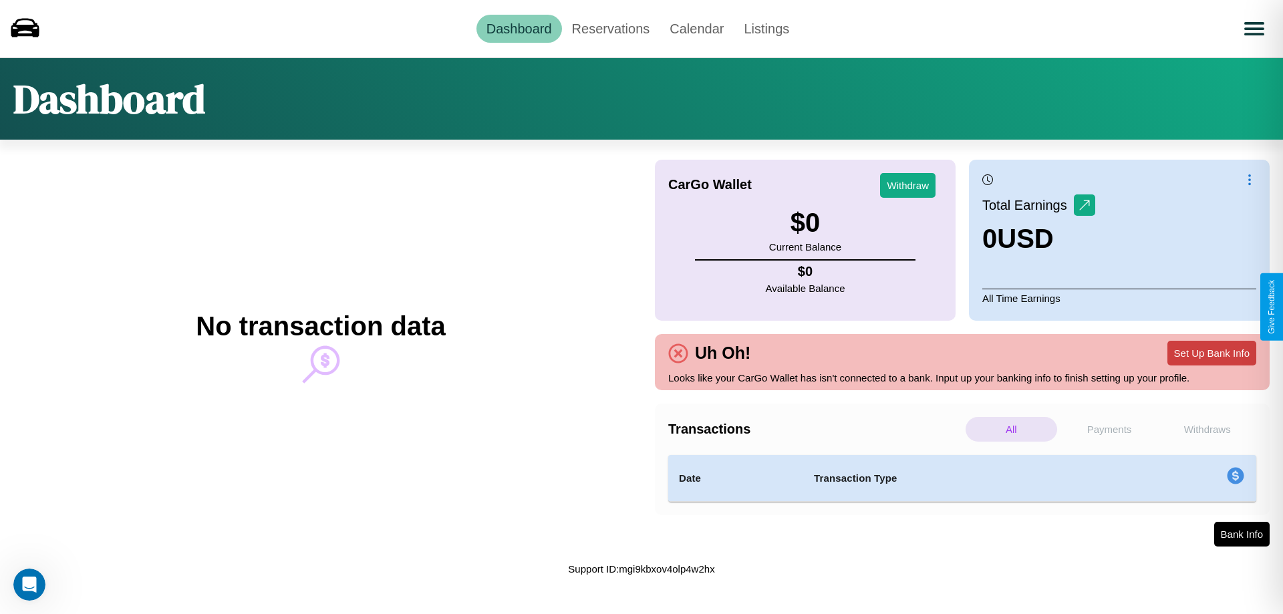  I want to click on h4: $ 0, so click(805, 271).